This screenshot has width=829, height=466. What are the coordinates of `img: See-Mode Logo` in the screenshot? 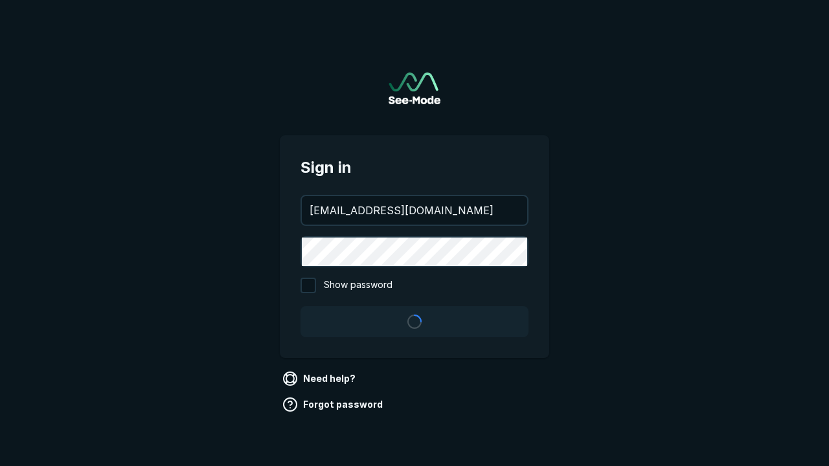 It's located at (415, 88).